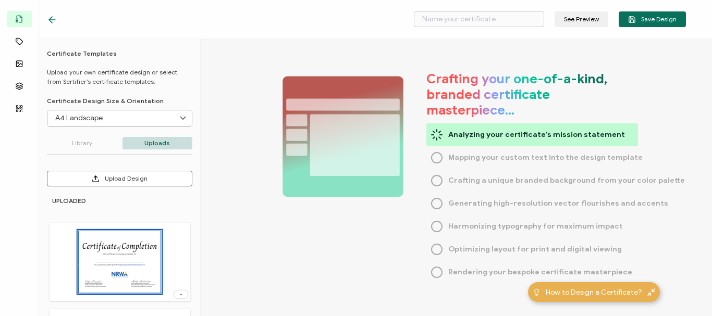 The height and width of the screenshot is (316, 712). What do you see at coordinates (536, 135) in the screenshot?
I see `span: Analyzing your certificate’s mission statement` at bounding box center [536, 135].